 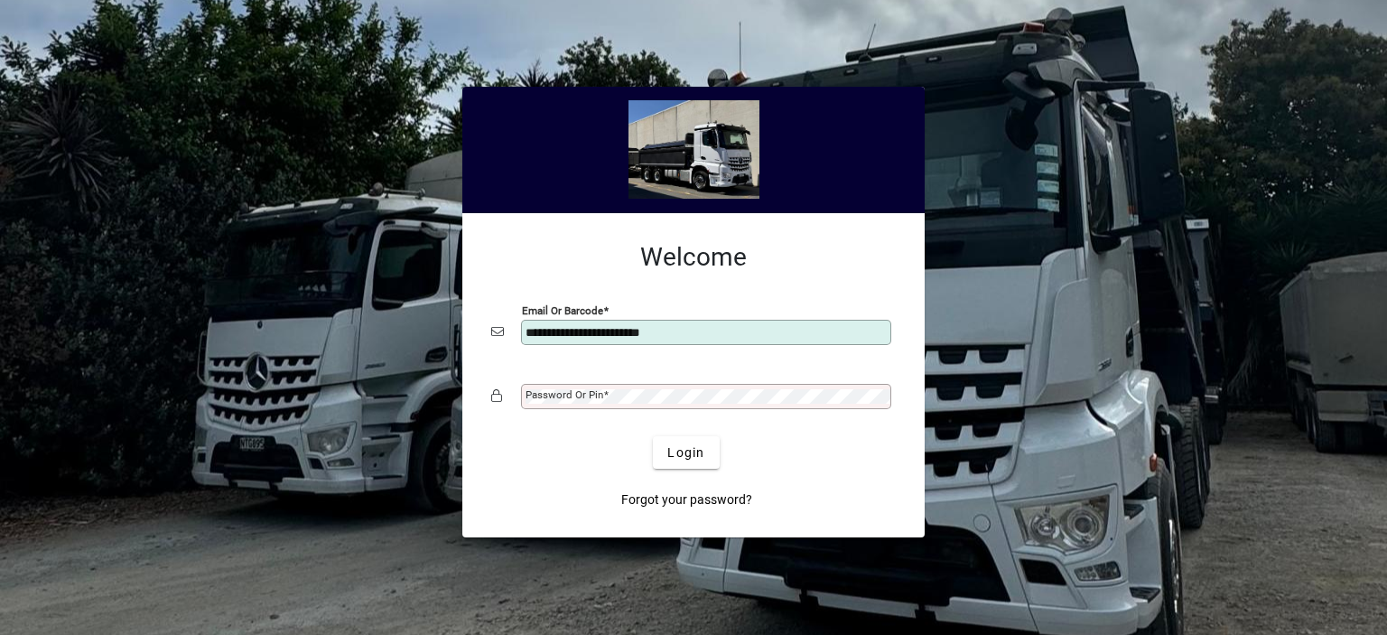 What do you see at coordinates (564, 395) in the screenshot?
I see `mat-label: Password or Pin` at bounding box center [564, 395].